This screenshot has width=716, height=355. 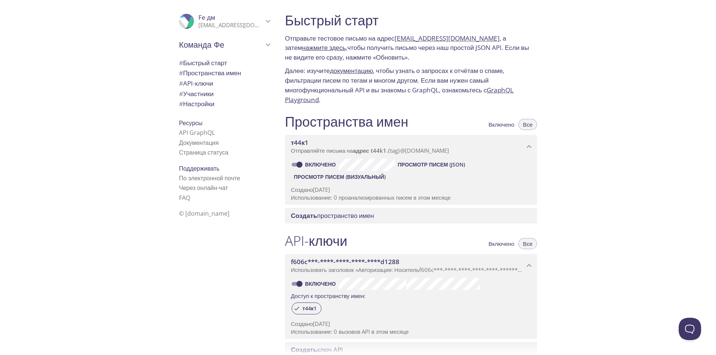 I want to click on font: Поддерживать, so click(x=199, y=169).